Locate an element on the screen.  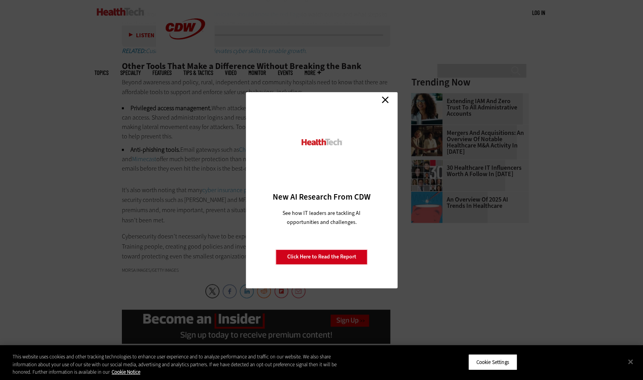
button: Close is located at coordinates (630, 361).